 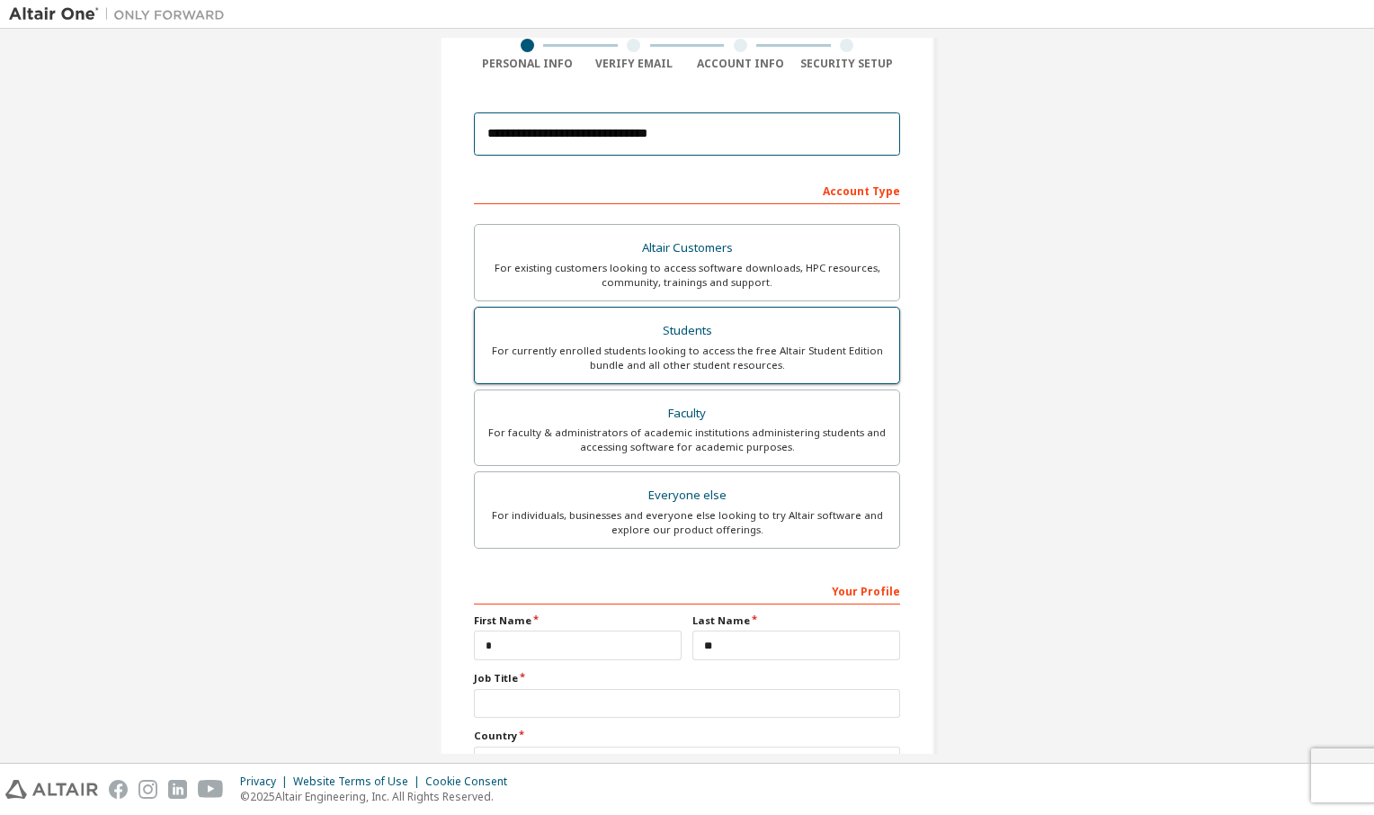 What do you see at coordinates (121, 14) in the screenshot?
I see `img: Altair One` at bounding box center [121, 14].